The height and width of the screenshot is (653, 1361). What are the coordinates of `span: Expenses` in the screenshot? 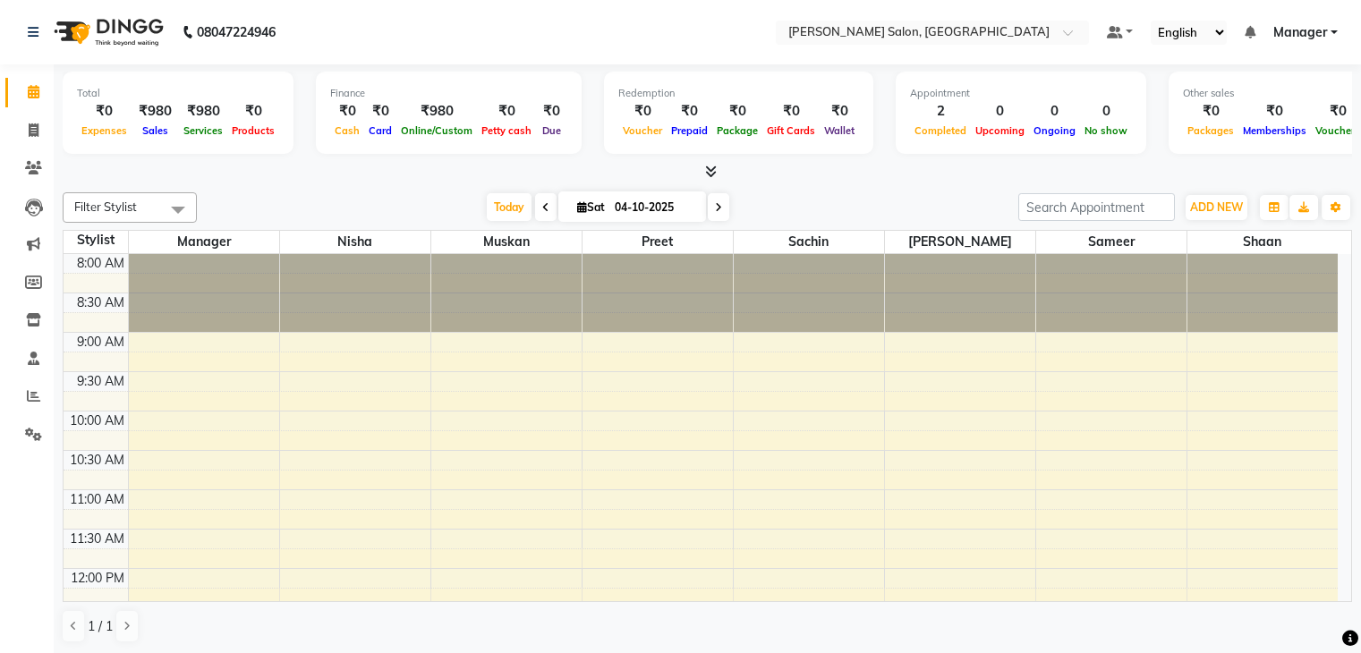 It's located at (104, 131).